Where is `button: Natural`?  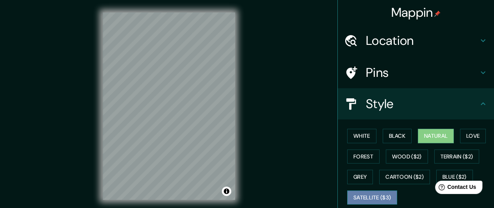
button: Natural is located at coordinates (436, 136).